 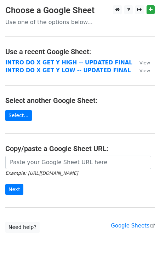 What do you see at coordinates (78, 162) in the screenshot?
I see `input: Paste your Google Sheet URL here` at bounding box center [78, 162].